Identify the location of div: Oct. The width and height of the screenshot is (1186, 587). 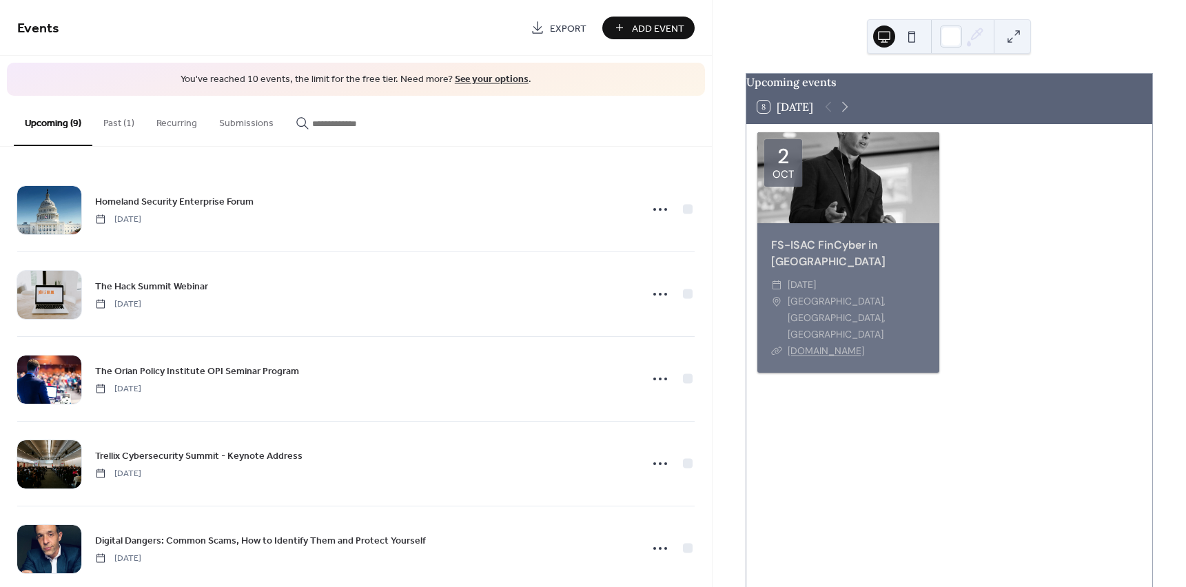
(783, 174).